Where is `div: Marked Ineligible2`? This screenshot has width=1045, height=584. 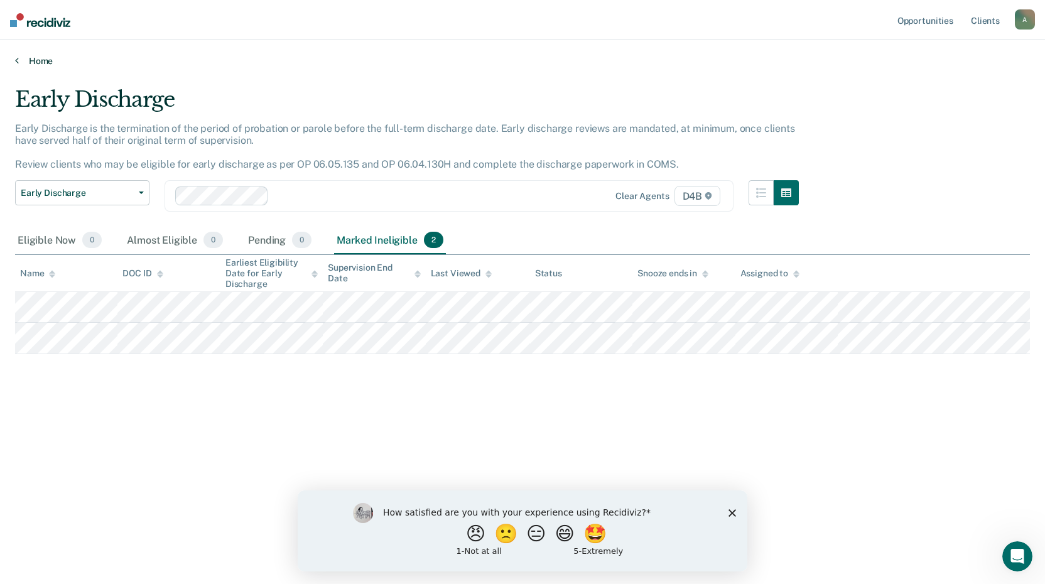
div: Marked Ineligible2 is located at coordinates (390, 240).